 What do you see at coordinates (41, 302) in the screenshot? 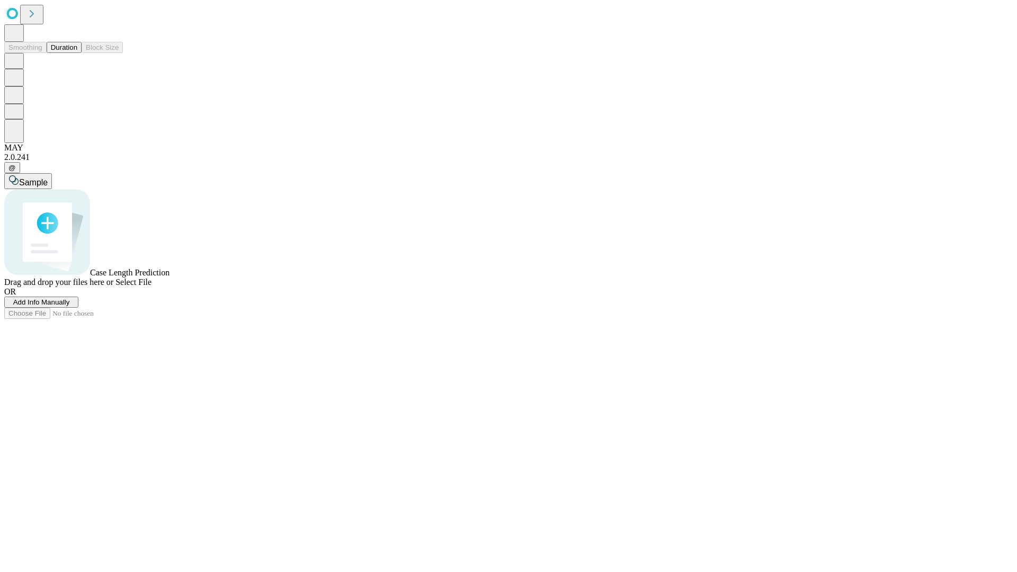
I see `button: Add Info Manually` at bounding box center [41, 302].